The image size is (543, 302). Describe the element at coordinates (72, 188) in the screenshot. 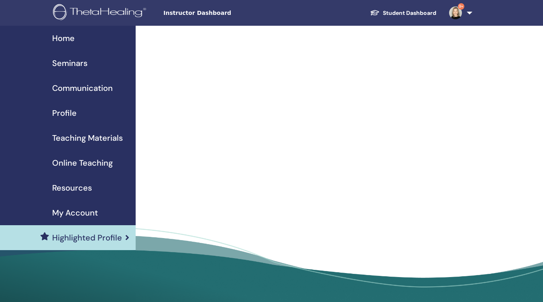

I see `span: Resources` at that location.